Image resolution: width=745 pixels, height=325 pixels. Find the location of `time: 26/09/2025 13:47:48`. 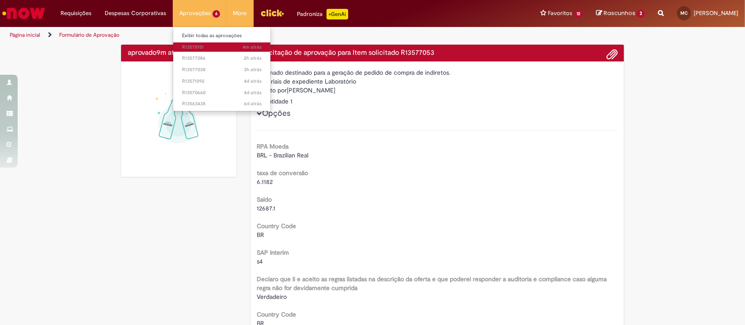

time: 26/09/2025 13:47:48 is located at coordinates (253, 92).